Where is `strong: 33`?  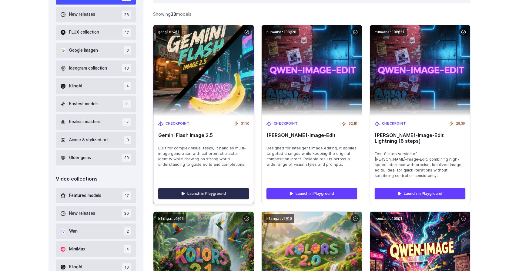 strong: 33 is located at coordinates (173, 14).